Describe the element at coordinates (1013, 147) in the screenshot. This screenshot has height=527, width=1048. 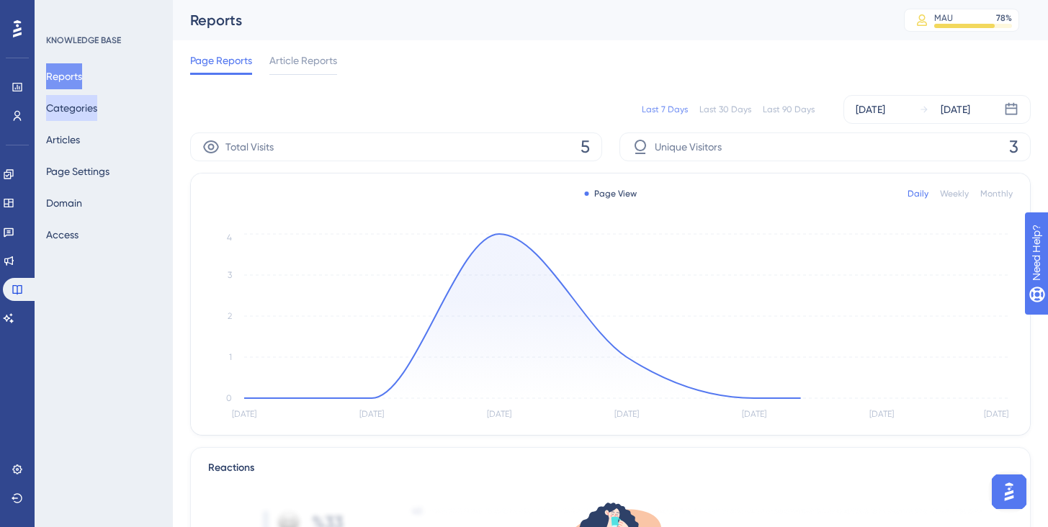
I see `span: 3` at that location.